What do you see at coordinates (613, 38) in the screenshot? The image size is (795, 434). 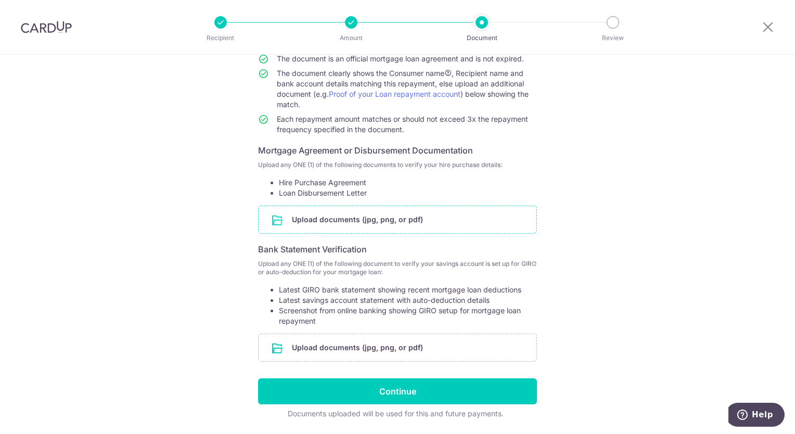 I see `p: Review` at bounding box center [613, 38].